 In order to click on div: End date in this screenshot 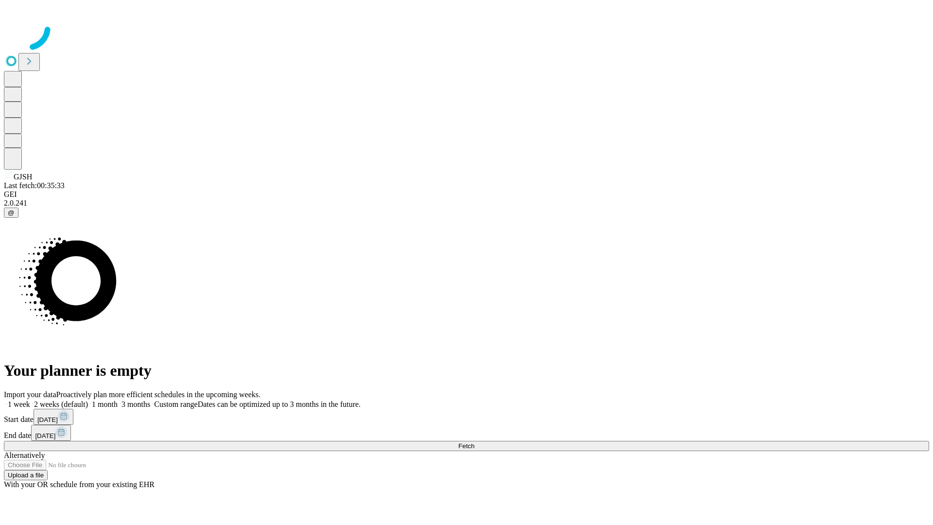, I will do `click(467, 433)`.